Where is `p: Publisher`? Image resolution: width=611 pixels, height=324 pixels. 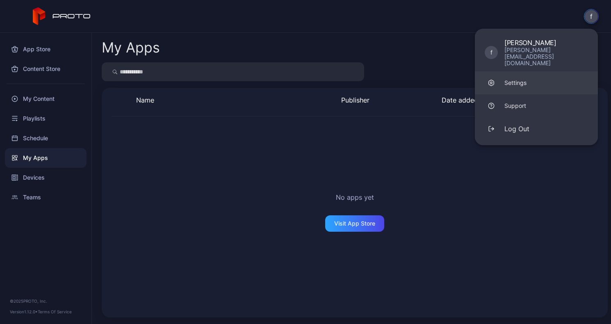
p: Publisher is located at coordinates (361, 100).